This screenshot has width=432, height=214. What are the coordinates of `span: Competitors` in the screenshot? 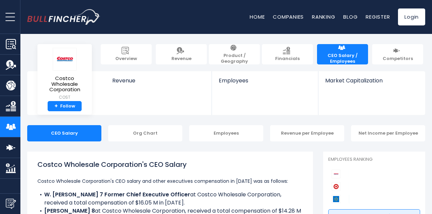 It's located at (397, 59).